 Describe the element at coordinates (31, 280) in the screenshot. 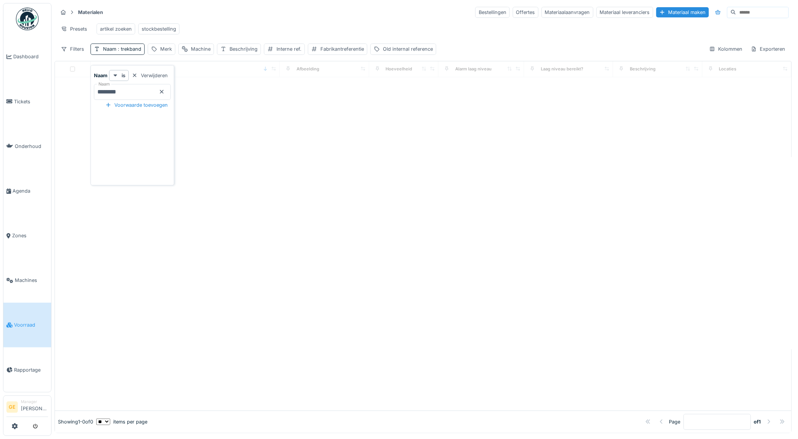

I see `span: Machines` at that location.